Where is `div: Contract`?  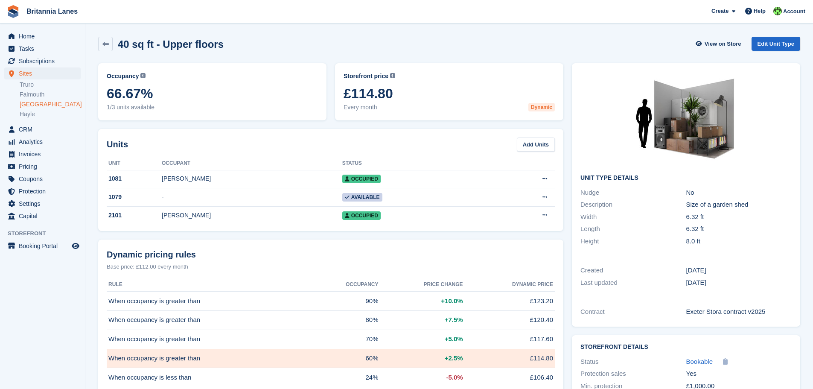 div: Contract is located at coordinates (633, 311).